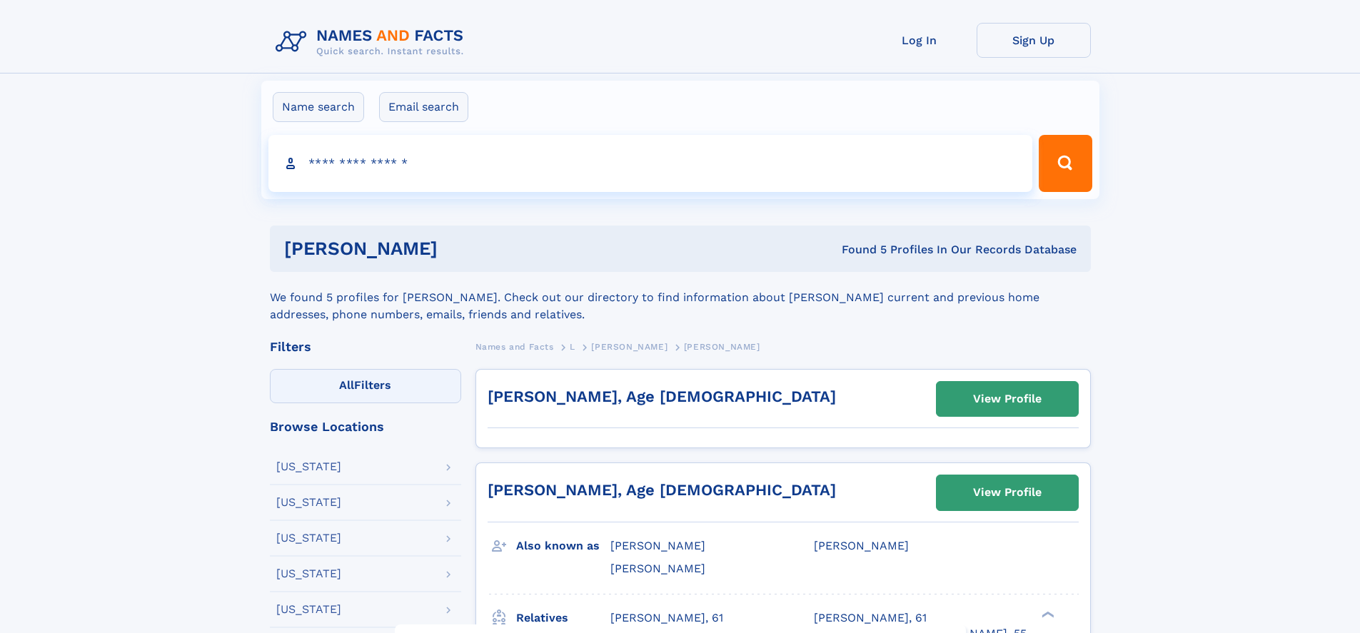  I want to click on label: Name search, so click(318, 107).